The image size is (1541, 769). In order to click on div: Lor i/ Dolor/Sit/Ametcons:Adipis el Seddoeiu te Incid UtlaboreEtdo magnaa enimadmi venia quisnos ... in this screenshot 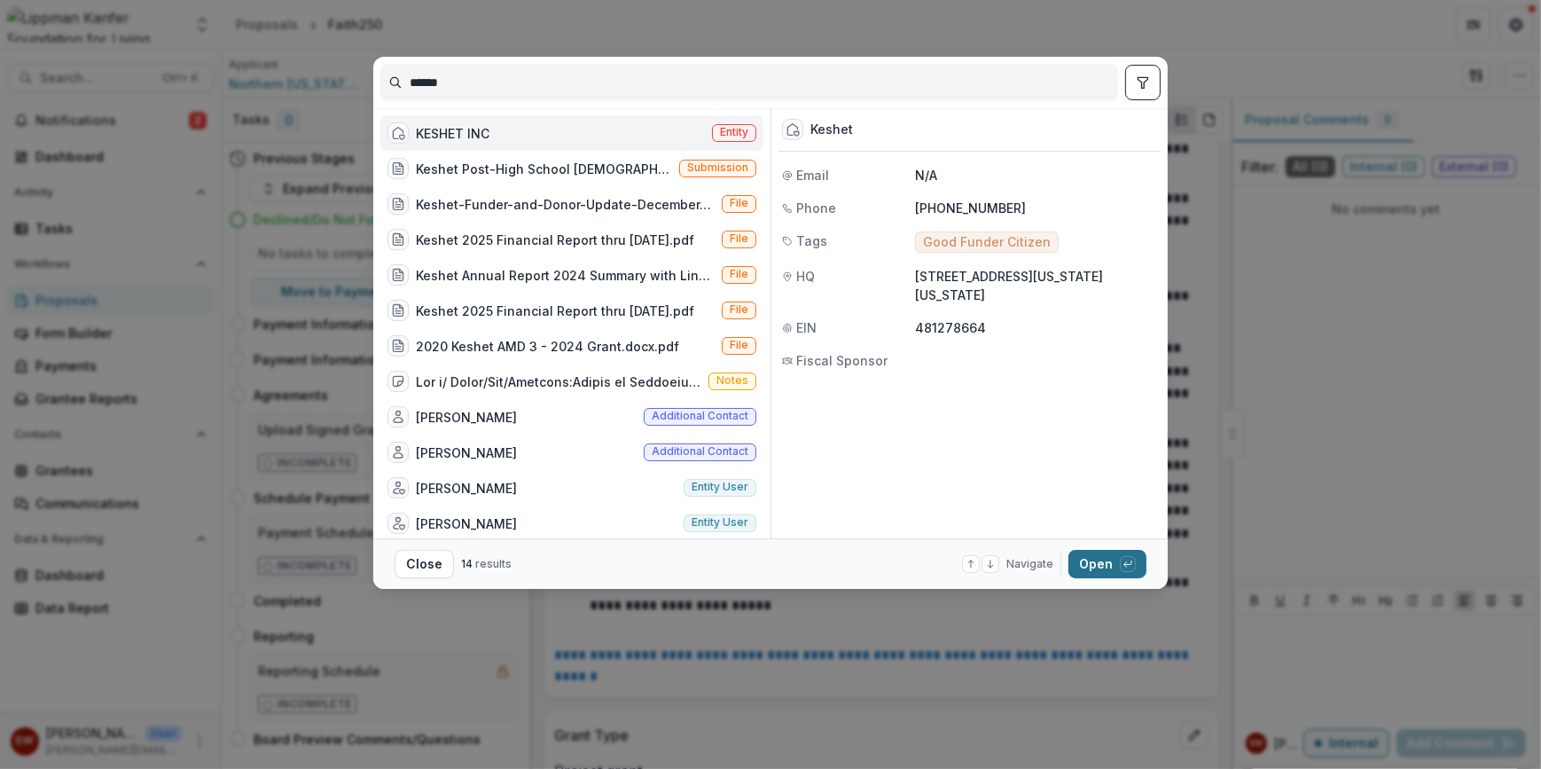, I will do `click(559, 381)`.